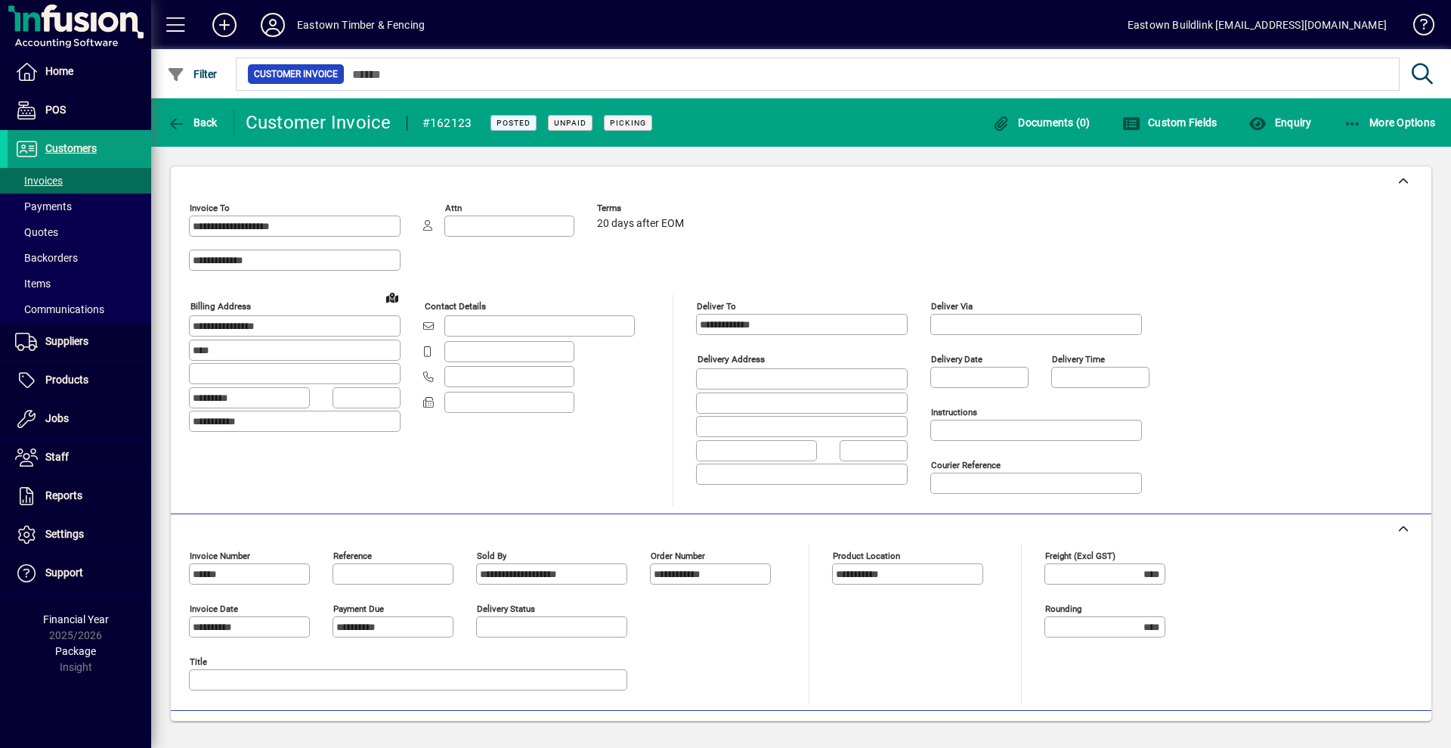  Describe the element at coordinates (352, 556) in the screenshot. I see `mat-label: Reference` at that location.